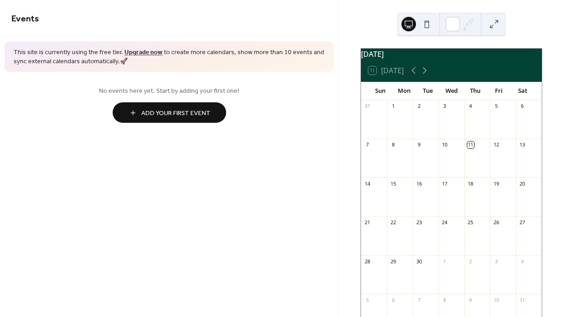 The height and width of the screenshot is (317, 564). What do you see at coordinates (475, 91) in the screenshot?
I see `div: Thu` at bounding box center [475, 91].